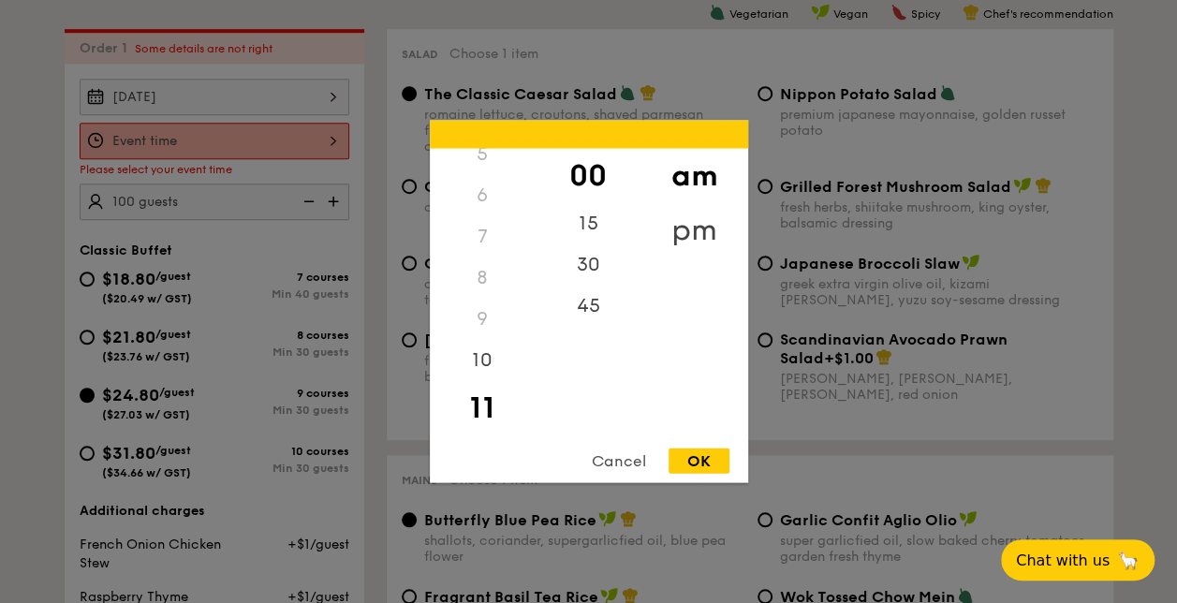 This screenshot has height=603, width=1177. I want to click on div: pm, so click(694, 230).